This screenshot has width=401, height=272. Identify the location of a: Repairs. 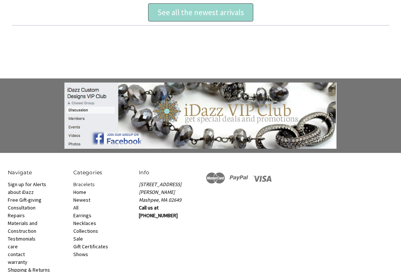
(16, 216).